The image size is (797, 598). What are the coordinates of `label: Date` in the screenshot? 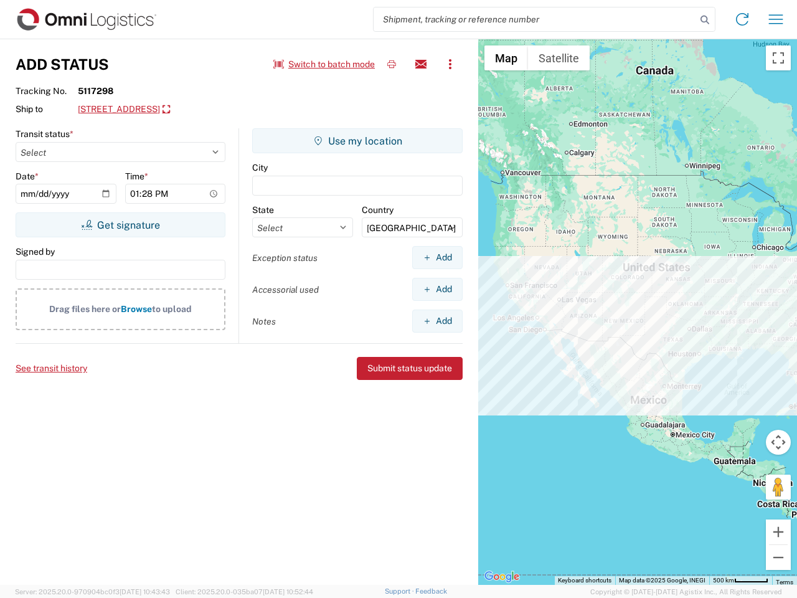 It's located at (27, 176).